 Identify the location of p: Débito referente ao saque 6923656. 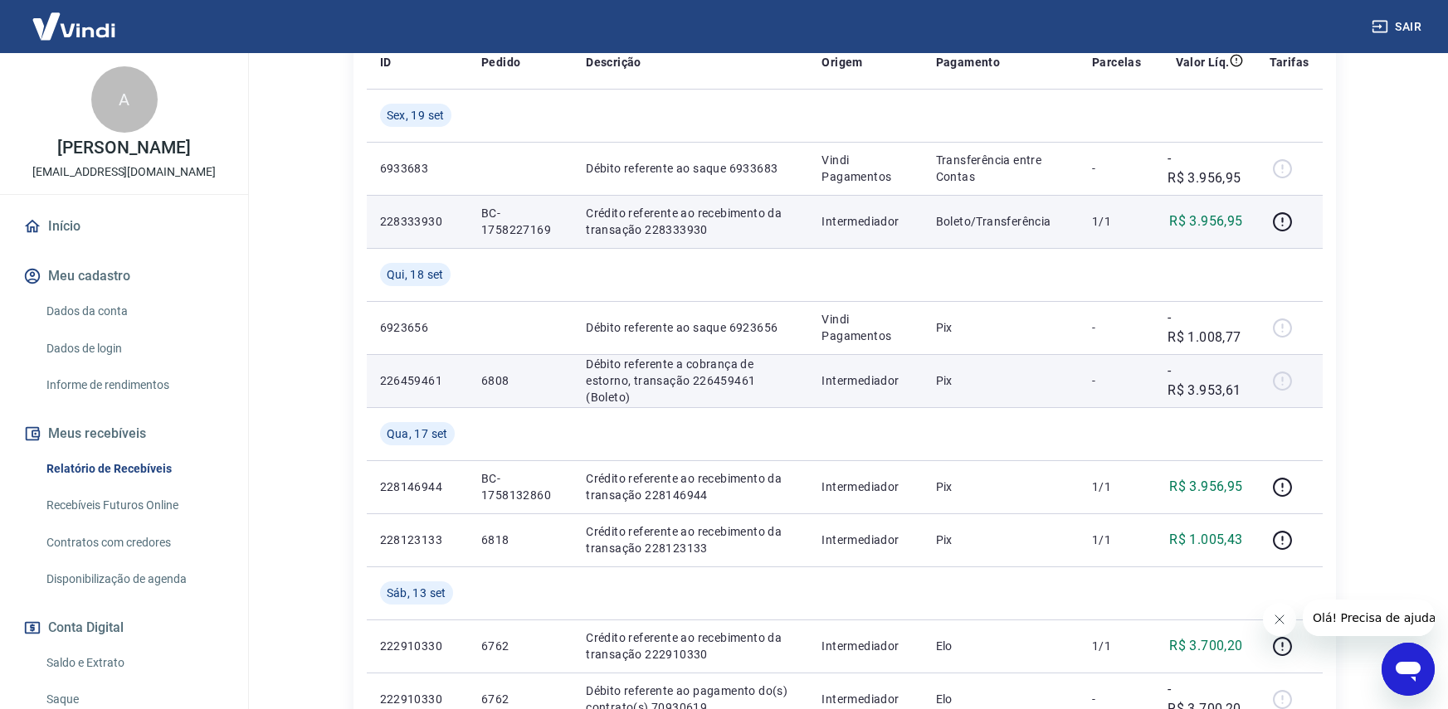
(690, 328).